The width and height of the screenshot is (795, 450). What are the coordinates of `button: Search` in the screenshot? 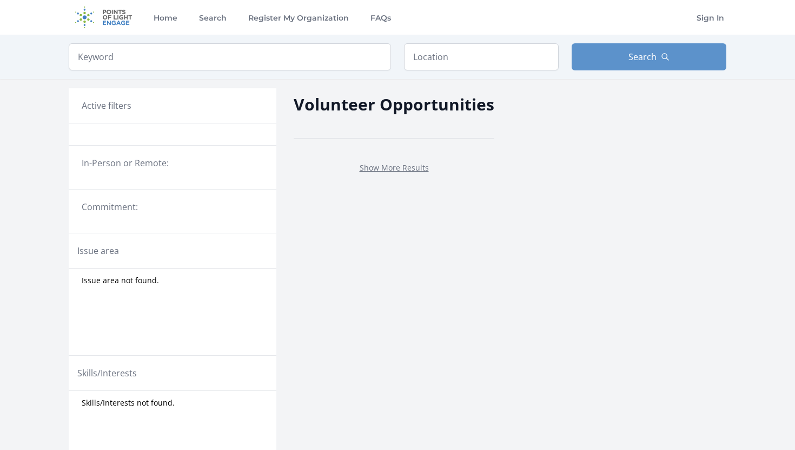 It's located at (649, 57).